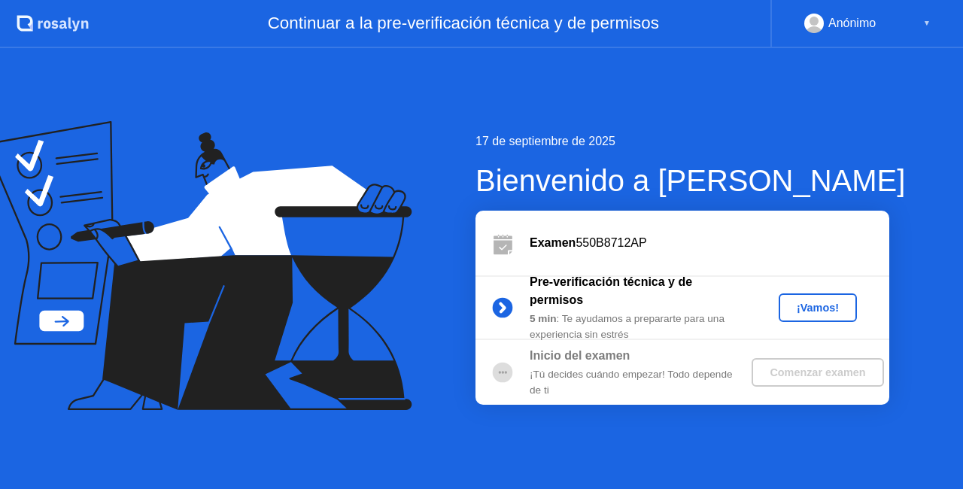  What do you see at coordinates (611, 290) in the screenshot?
I see `b: Pre-verificación técnica y de permisos` at bounding box center [611, 290].